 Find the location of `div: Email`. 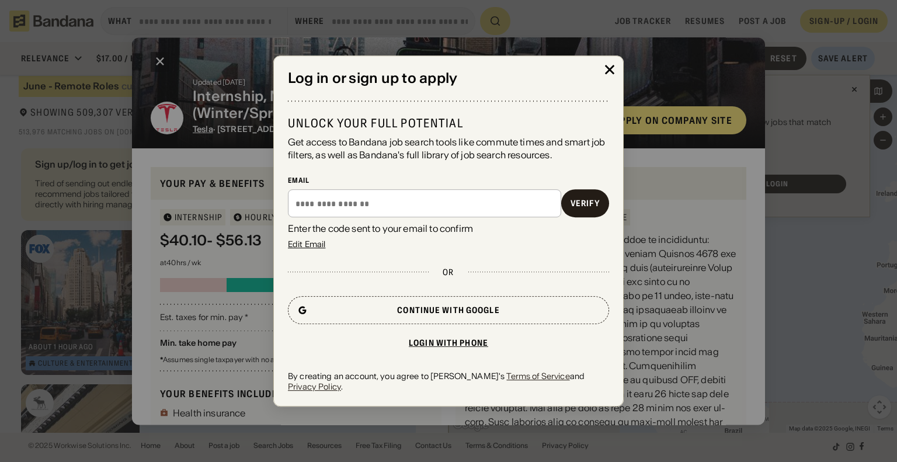

div: Email is located at coordinates (448, 180).